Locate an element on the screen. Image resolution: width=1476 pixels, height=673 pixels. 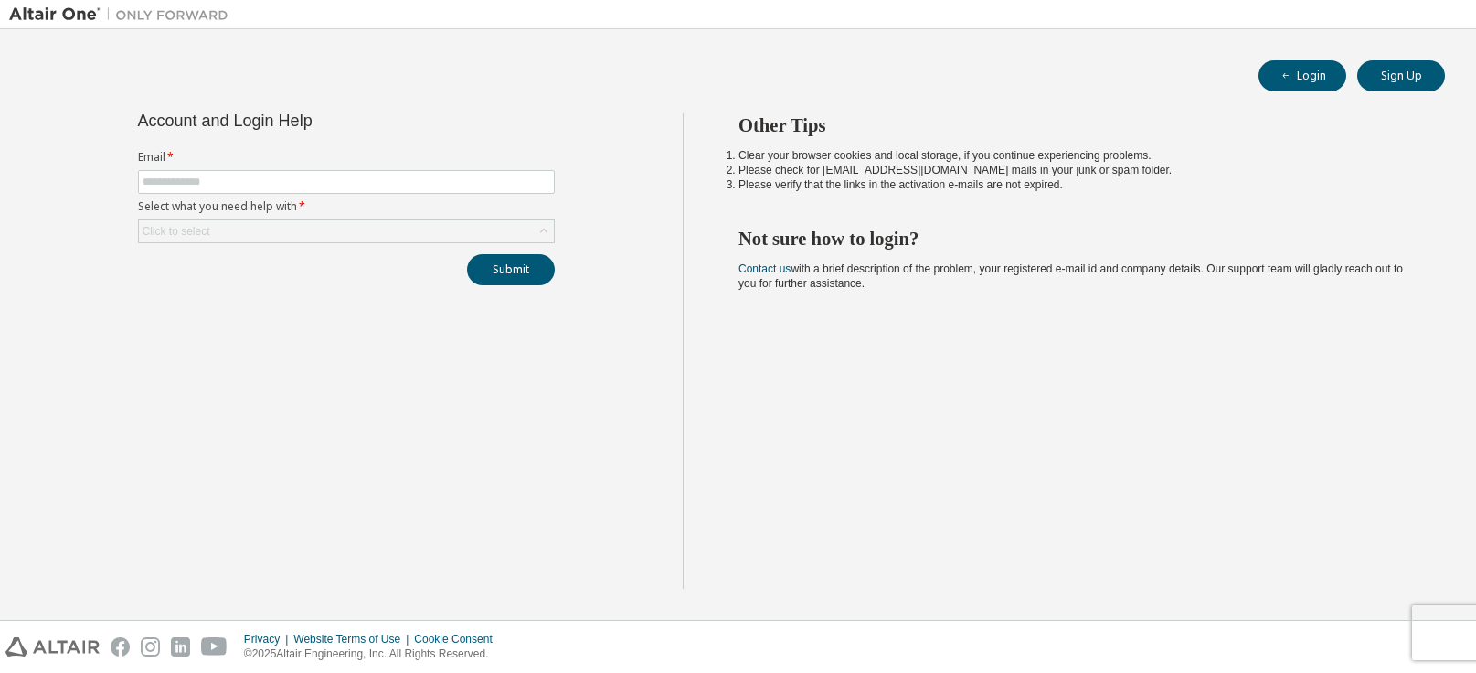
div: Cookie Consent is located at coordinates (458, 639).